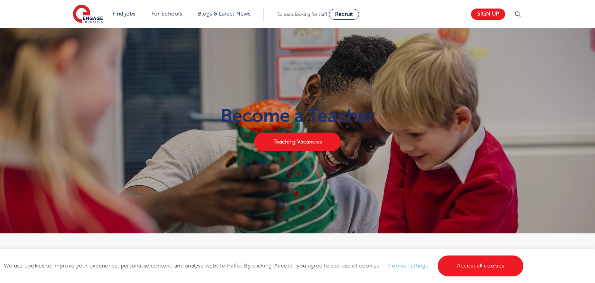 The width and height of the screenshot is (595, 283). Describe the element at coordinates (224, 14) in the screenshot. I see `a: Blogs & Latest News` at that location.